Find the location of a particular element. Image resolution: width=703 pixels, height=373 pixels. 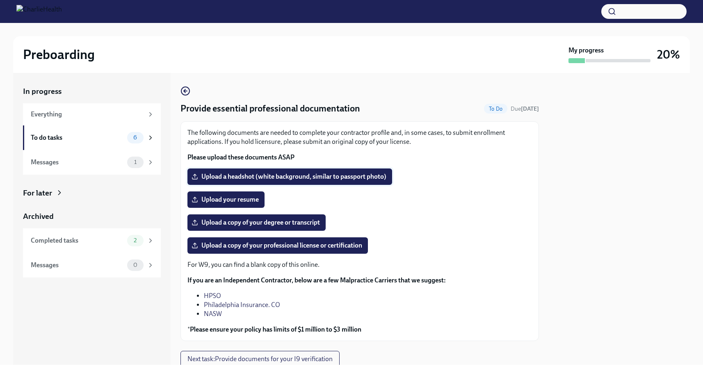

a: In progress is located at coordinates (92, 91).